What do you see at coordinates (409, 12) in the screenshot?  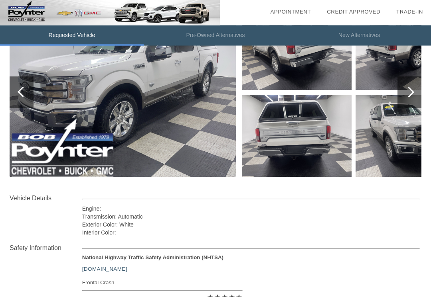 I see `a: Trade-In` at bounding box center [409, 12].